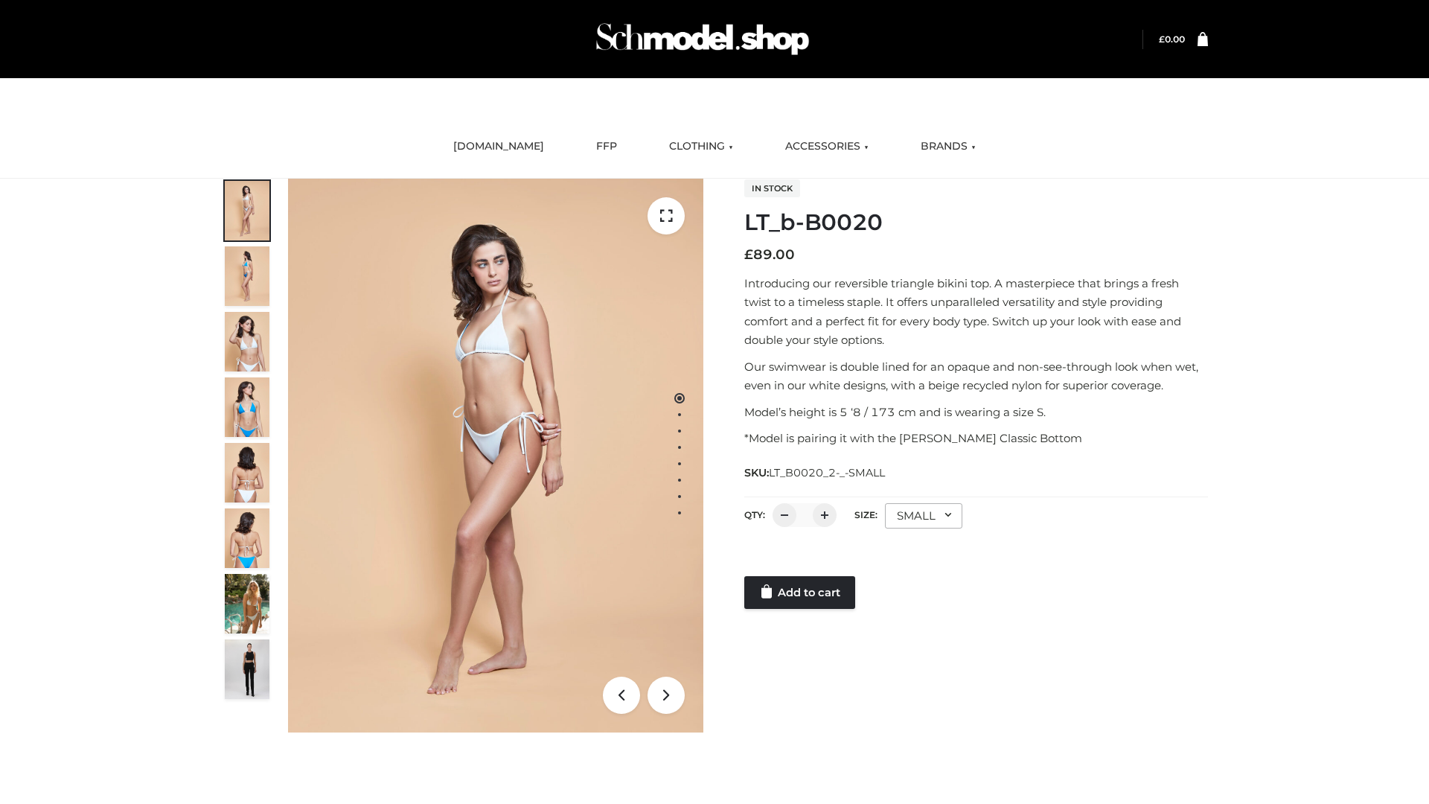 The width and height of the screenshot is (1429, 804). What do you see at coordinates (1171, 39) in the screenshot?
I see `bdi: 0.00` at bounding box center [1171, 39].